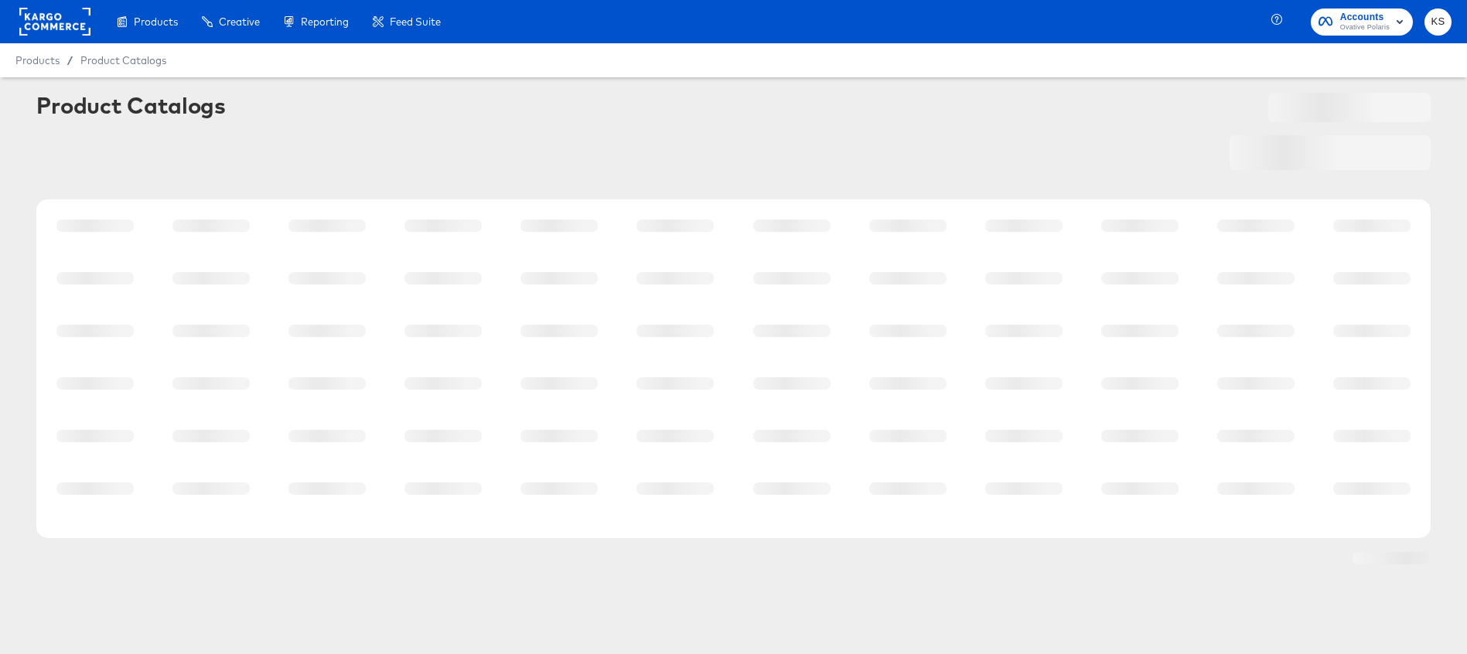 This screenshot has width=1467, height=654. Describe the element at coordinates (1437, 22) in the screenshot. I see `span: KS` at that location.